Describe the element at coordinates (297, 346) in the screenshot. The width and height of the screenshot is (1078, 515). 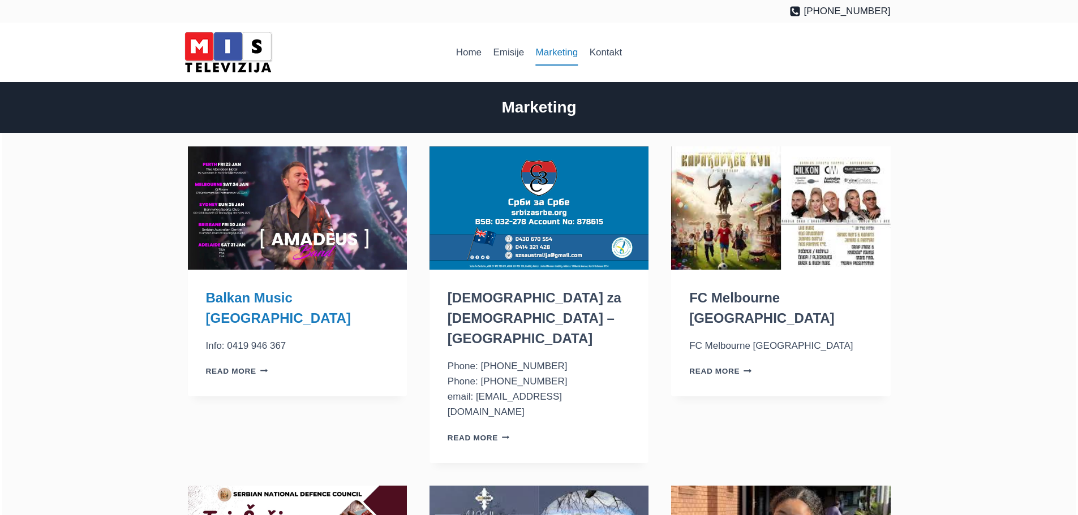
I see `p: Info: 0419 946 367` at that location.